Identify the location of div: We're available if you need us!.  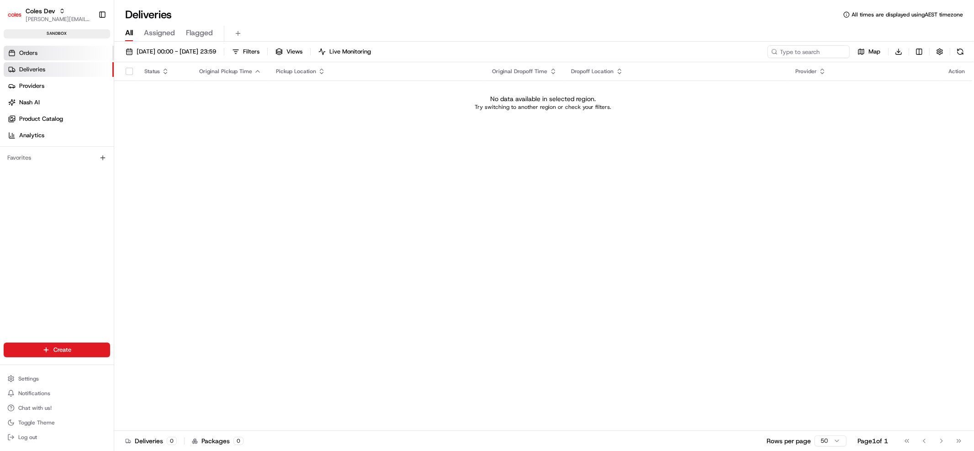
(73, 100).